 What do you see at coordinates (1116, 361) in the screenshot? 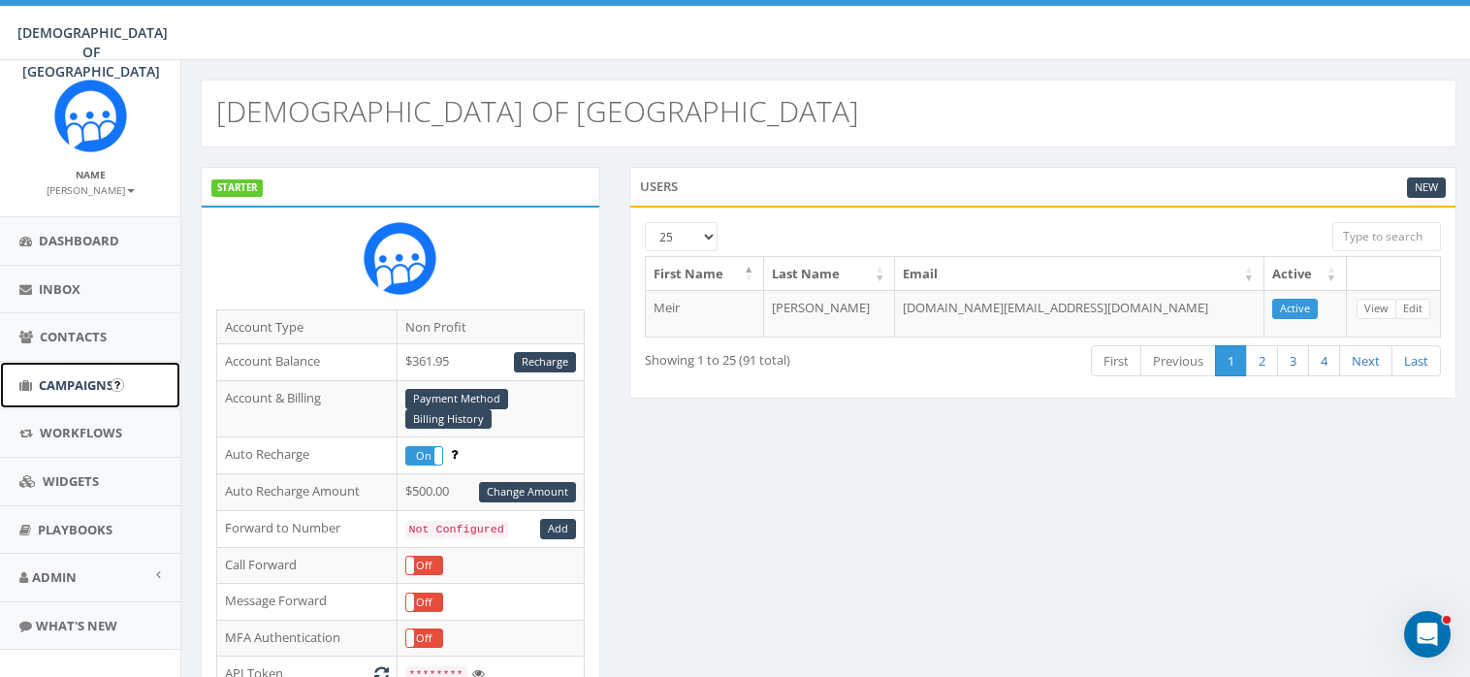
I see `a: First` at bounding box center [1116, 361].